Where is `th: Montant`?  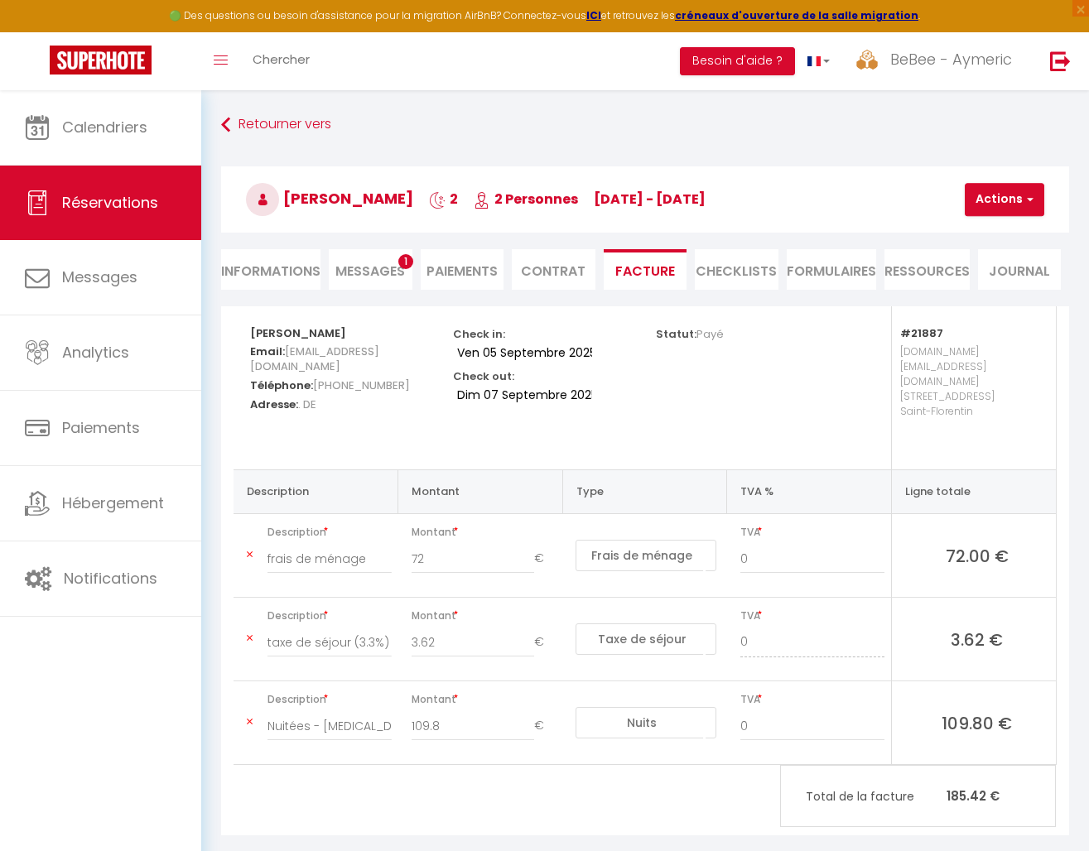
th: Montant is located at coordinates (480, 491).